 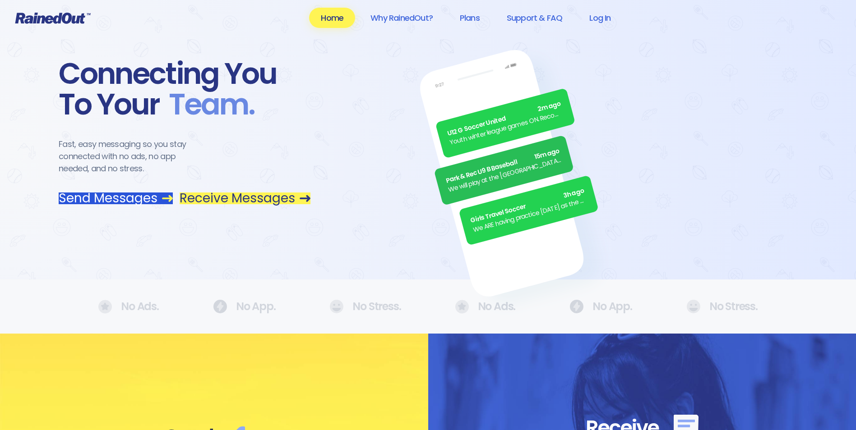 What do you see at coordinates (502, 166) in the screenshot?
I see `div: Park & Rec U9 B Baseball` at bounding box center [502, 166].